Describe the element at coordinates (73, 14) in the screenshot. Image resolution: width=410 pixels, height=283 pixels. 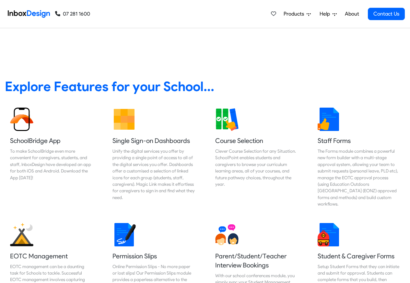
I see `a: 07 281 1600` at that location.